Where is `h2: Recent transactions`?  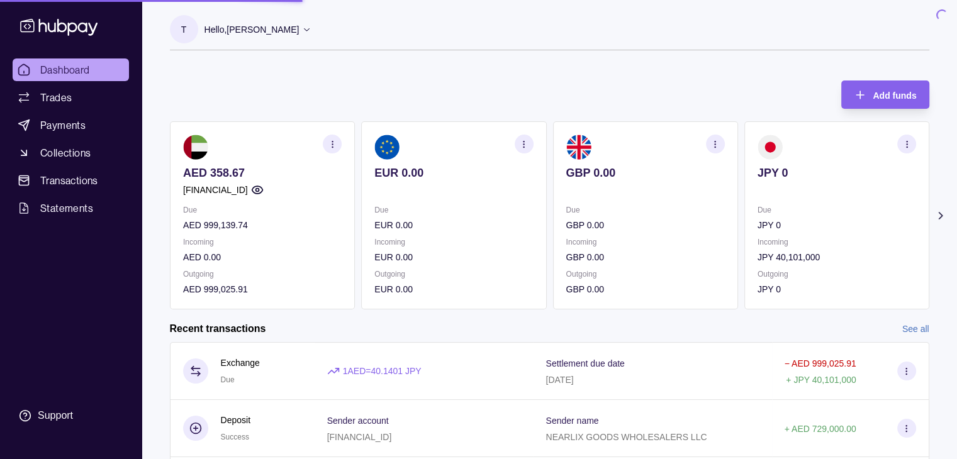
h2: Recent transactions is located at coordinates (218, 329).